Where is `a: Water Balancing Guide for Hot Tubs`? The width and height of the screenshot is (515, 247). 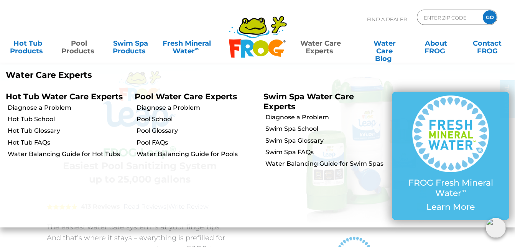
a: Water Balancing Guide for Hot Tubs is located at coordinates (68, 154).